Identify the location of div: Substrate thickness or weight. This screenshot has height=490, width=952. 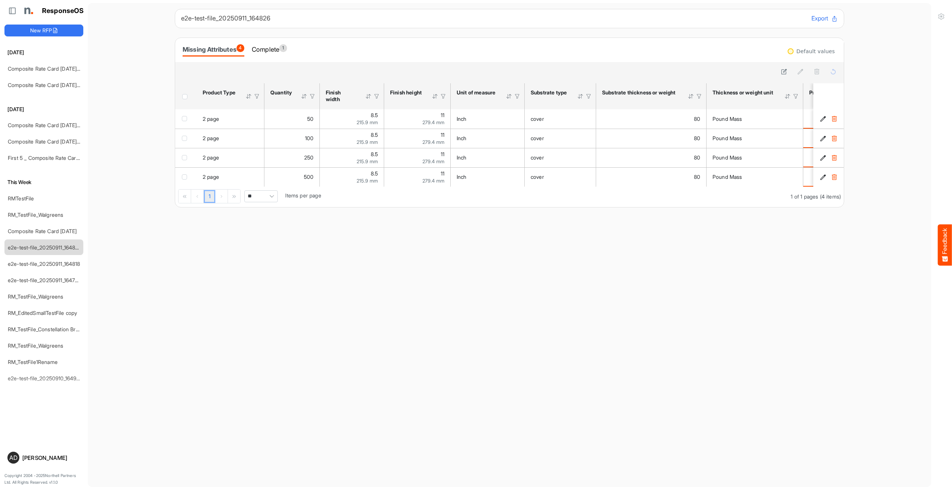
(640, 93).